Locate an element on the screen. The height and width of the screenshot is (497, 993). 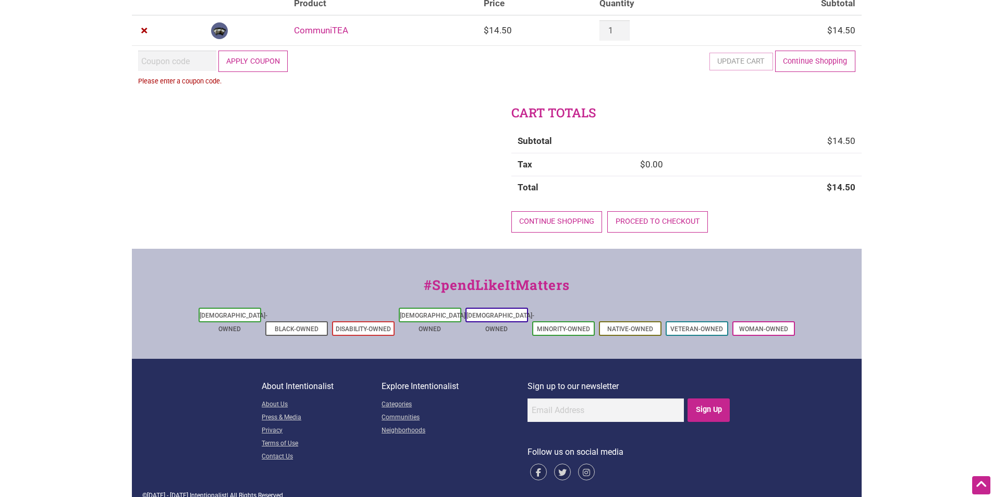
div: Scroll Back to Top is located at coordinates (981, 485).